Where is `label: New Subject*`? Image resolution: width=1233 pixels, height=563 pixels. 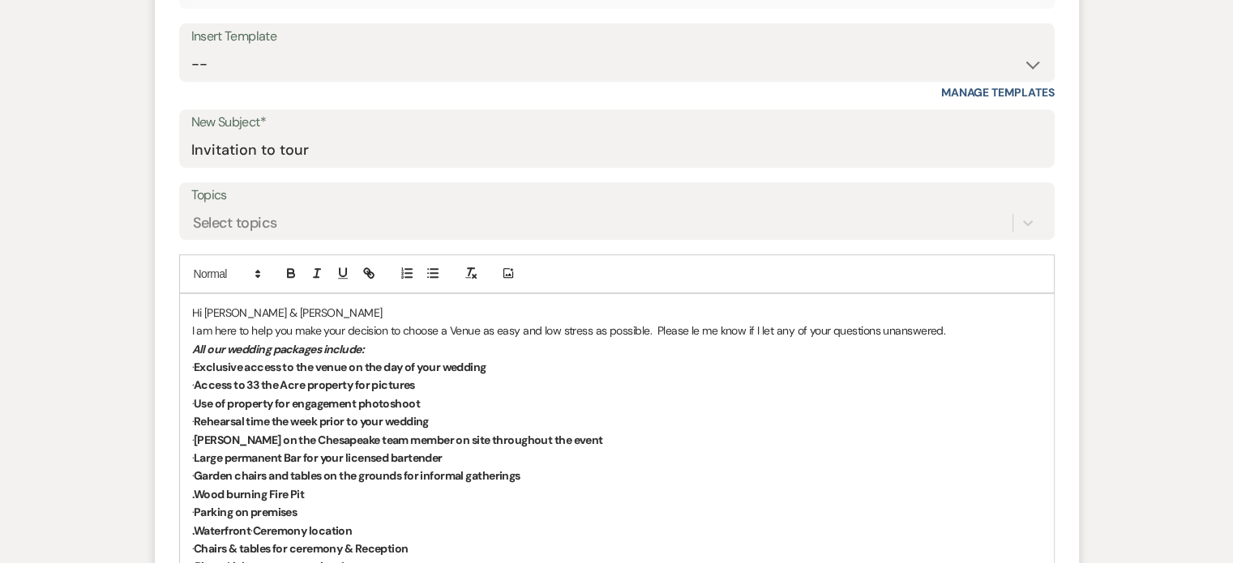
label: New Subject* is located at coordinates (617, 122).